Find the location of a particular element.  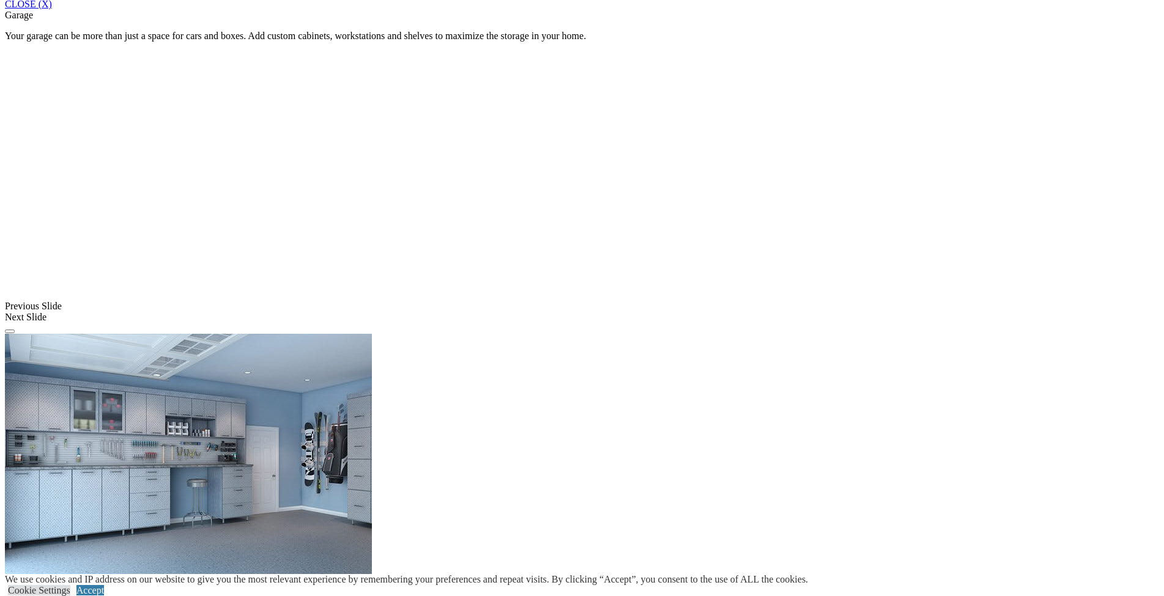

button: Click here to pause slide show is located at coordinates (10, 331).